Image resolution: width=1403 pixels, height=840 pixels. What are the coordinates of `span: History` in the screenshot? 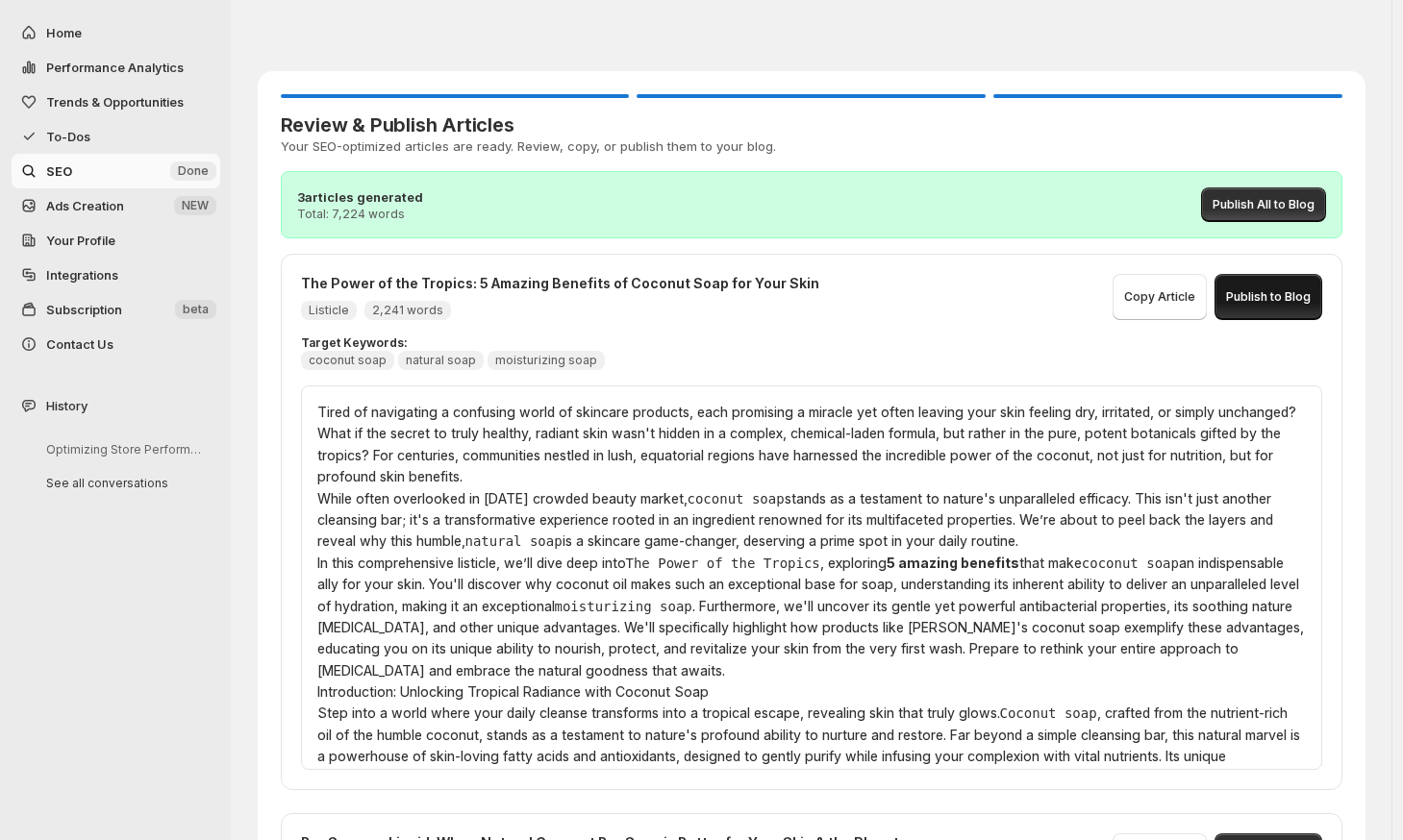 It's located at (66, 406).